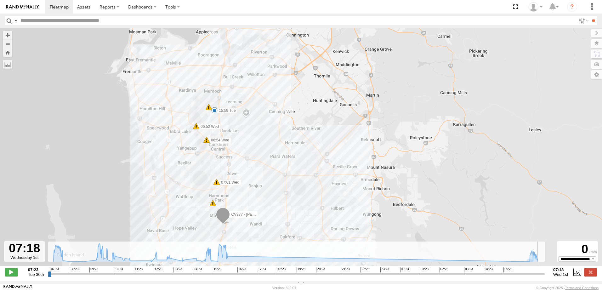 Image resolution: width=602 pixels, height=291 pixels. Describe the element at coordinates (590, 272) in the screenshot. I see `label: Close` at that location.